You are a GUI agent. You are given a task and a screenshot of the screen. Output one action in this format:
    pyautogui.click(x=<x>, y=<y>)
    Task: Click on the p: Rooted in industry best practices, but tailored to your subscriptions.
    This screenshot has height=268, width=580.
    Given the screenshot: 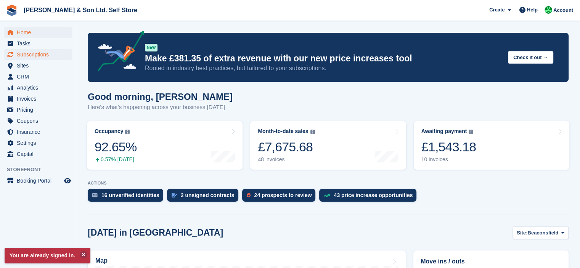 What is the action you would take?
    pyautogui.click(x=323, y=68)
    